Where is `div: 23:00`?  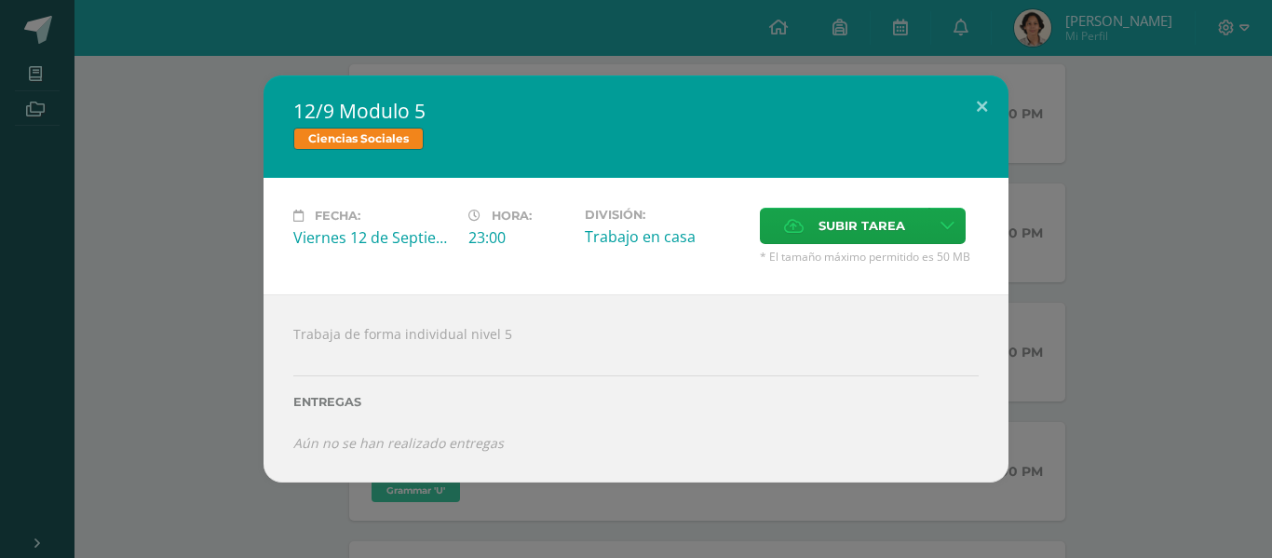 div: 23:00 is located at coordinates (519, 238).